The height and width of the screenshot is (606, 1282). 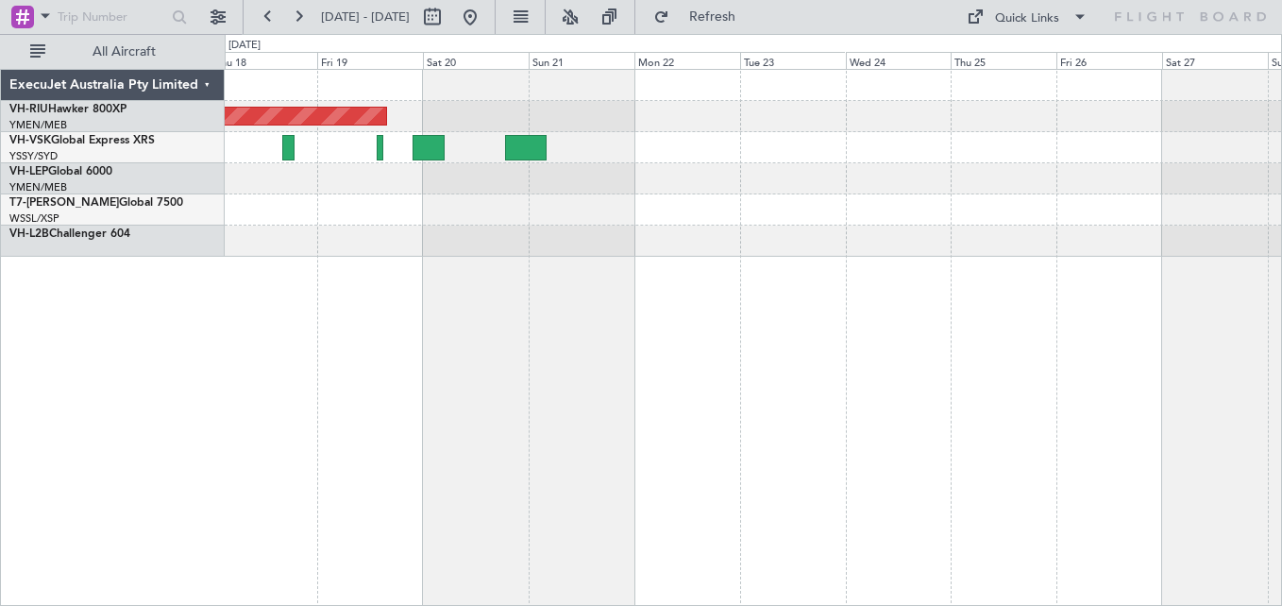 I want to click on a: VH-RIUHawker 800XP, so click(x=68, y=109).